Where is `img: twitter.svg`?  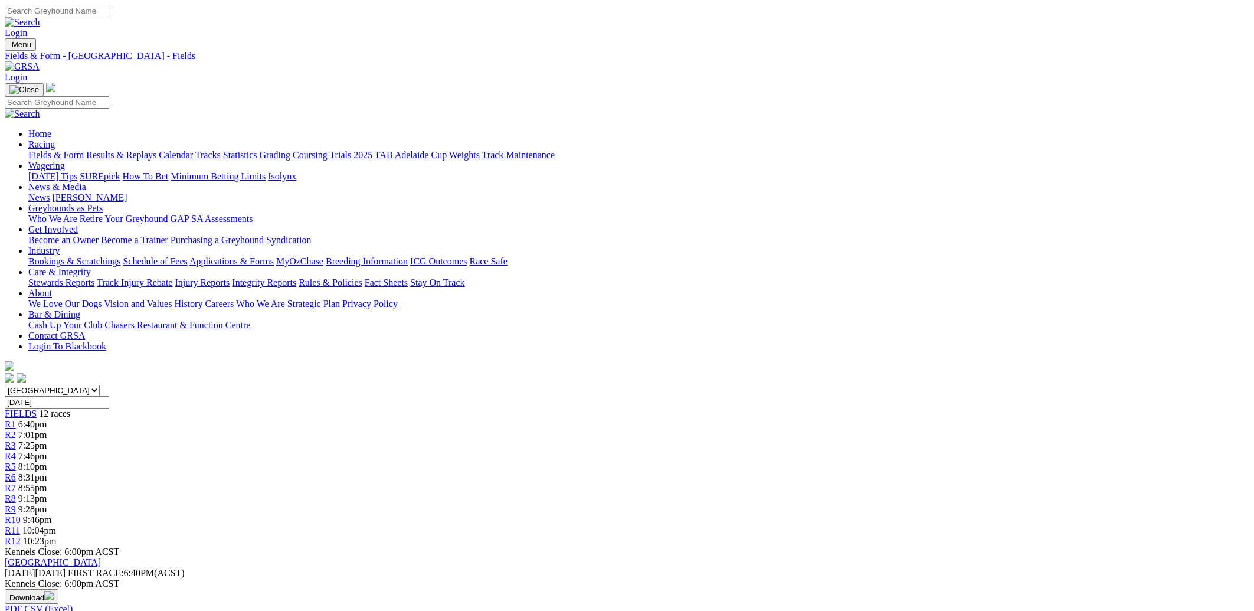 img: twitter.svg is located at coordinates (21, 378).